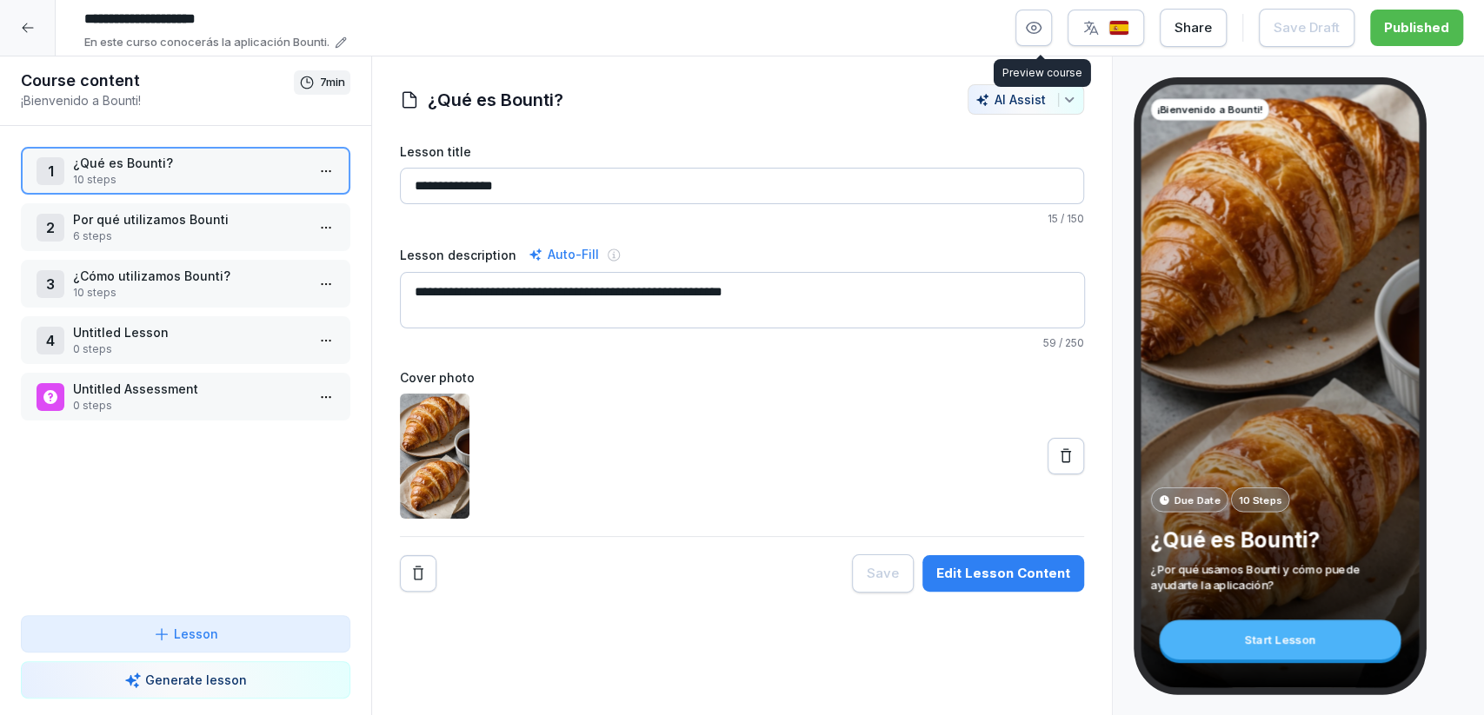  What do you see at coordinates (185, 227) in the screenshot?
I see `div: 2Por qué utilizamos Bounti6 steps` at bounding box center [185, 227].